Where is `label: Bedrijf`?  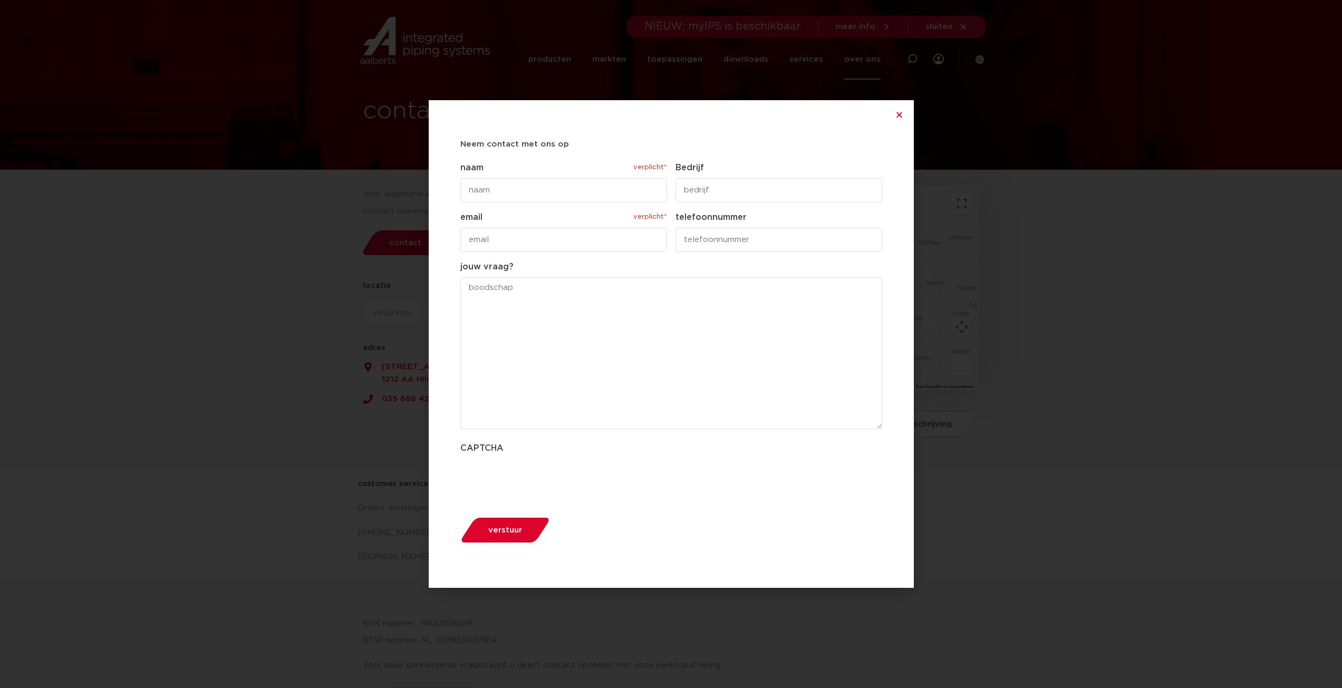 label: Bedrijf is located at coordinates (779, 168).